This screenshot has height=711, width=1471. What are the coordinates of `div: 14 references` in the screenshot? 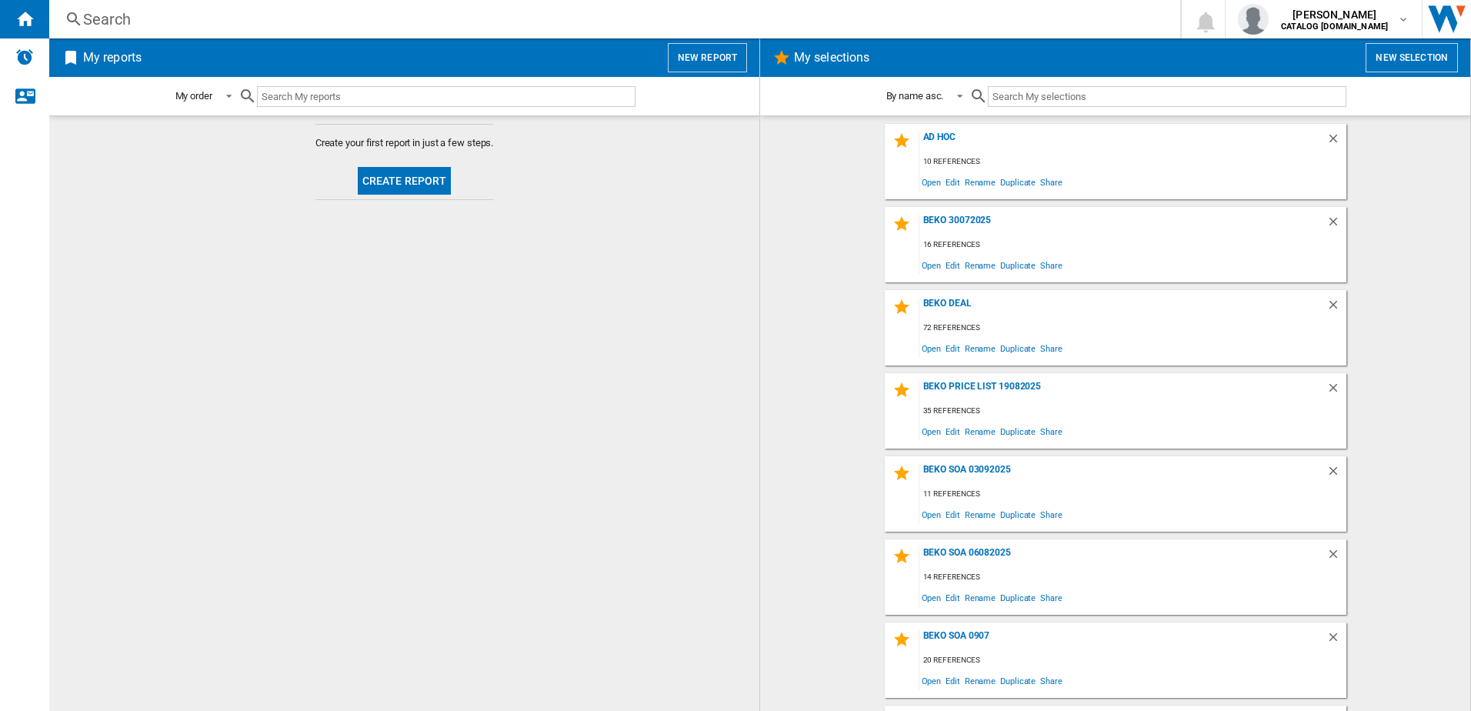 It's located at (1132, 577).